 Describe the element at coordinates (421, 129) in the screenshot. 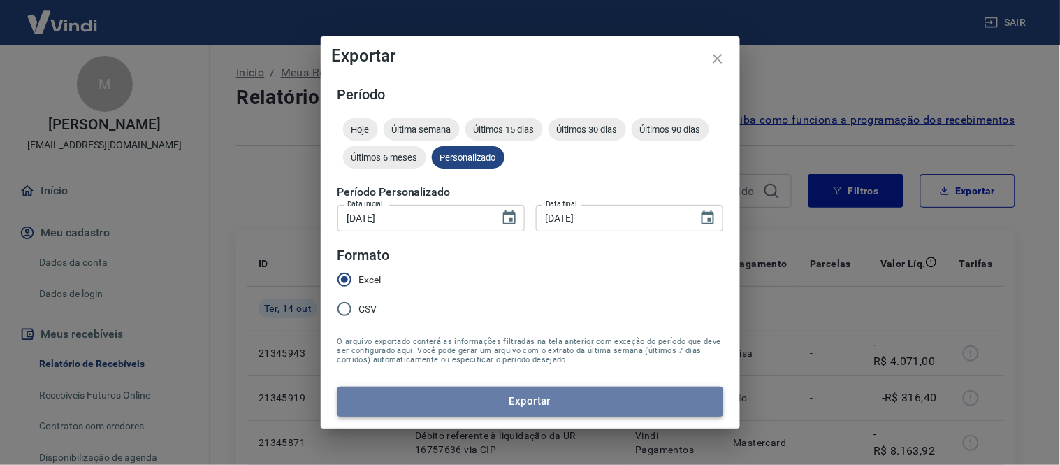

I see `div: Última semana` at that location.